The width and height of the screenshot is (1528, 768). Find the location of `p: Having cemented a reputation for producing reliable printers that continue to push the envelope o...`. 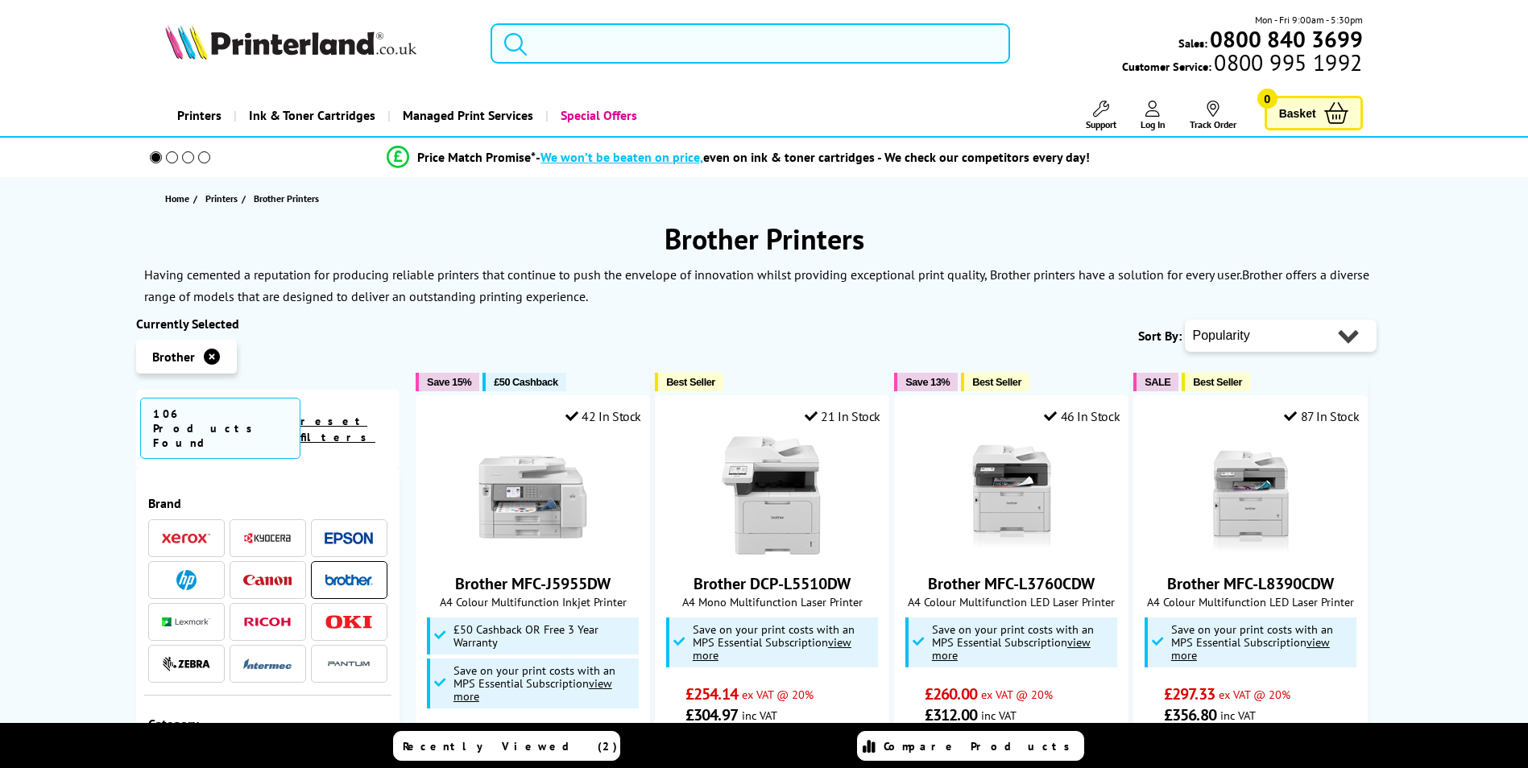

p: Having cemented a reputation for producing reliable printers that continue to push the envelope o... is located at coordinates (693, 275).